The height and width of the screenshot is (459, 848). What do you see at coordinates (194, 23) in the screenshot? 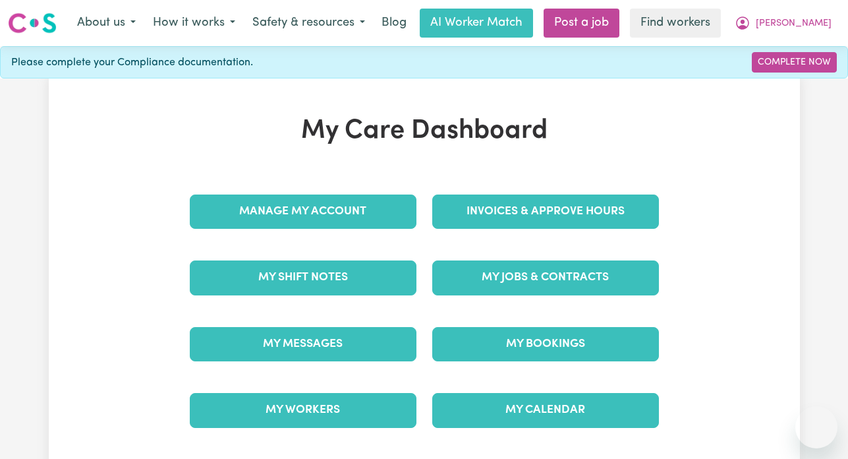
I see `button: How it works` at bounding box center [194, 23].